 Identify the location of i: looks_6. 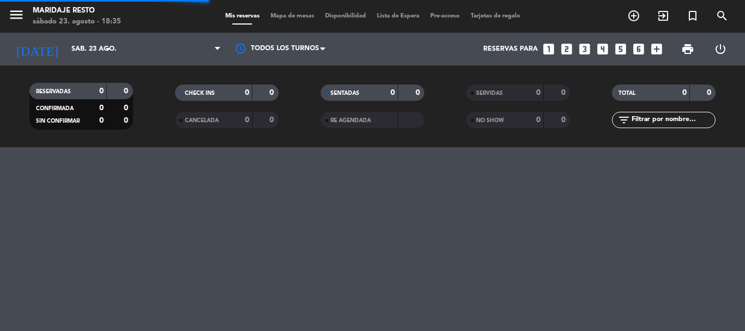
(639, 49).